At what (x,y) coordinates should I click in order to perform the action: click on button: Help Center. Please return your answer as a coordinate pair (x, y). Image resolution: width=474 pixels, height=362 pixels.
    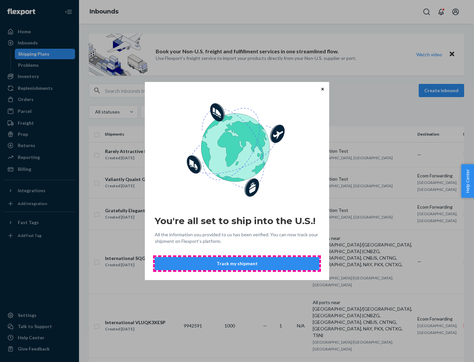
    Looking at the image, I should click on (467, 181).